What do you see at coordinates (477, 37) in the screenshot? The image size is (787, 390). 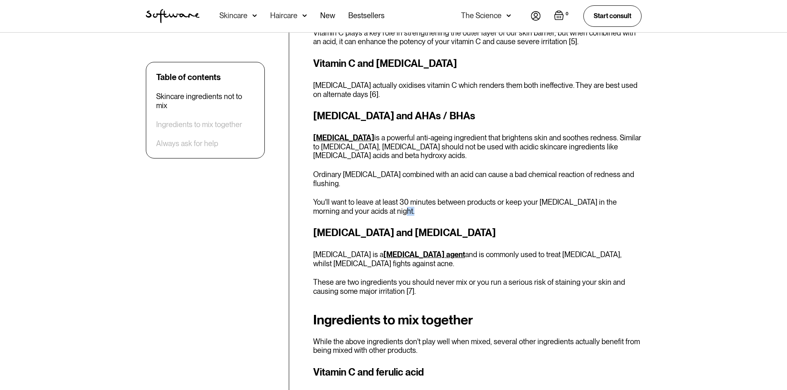 I see `p: Vitamin C plays a key role in strengthening the outer layer of our skin barrier, but when combine...` at bounding box center [477, 37].